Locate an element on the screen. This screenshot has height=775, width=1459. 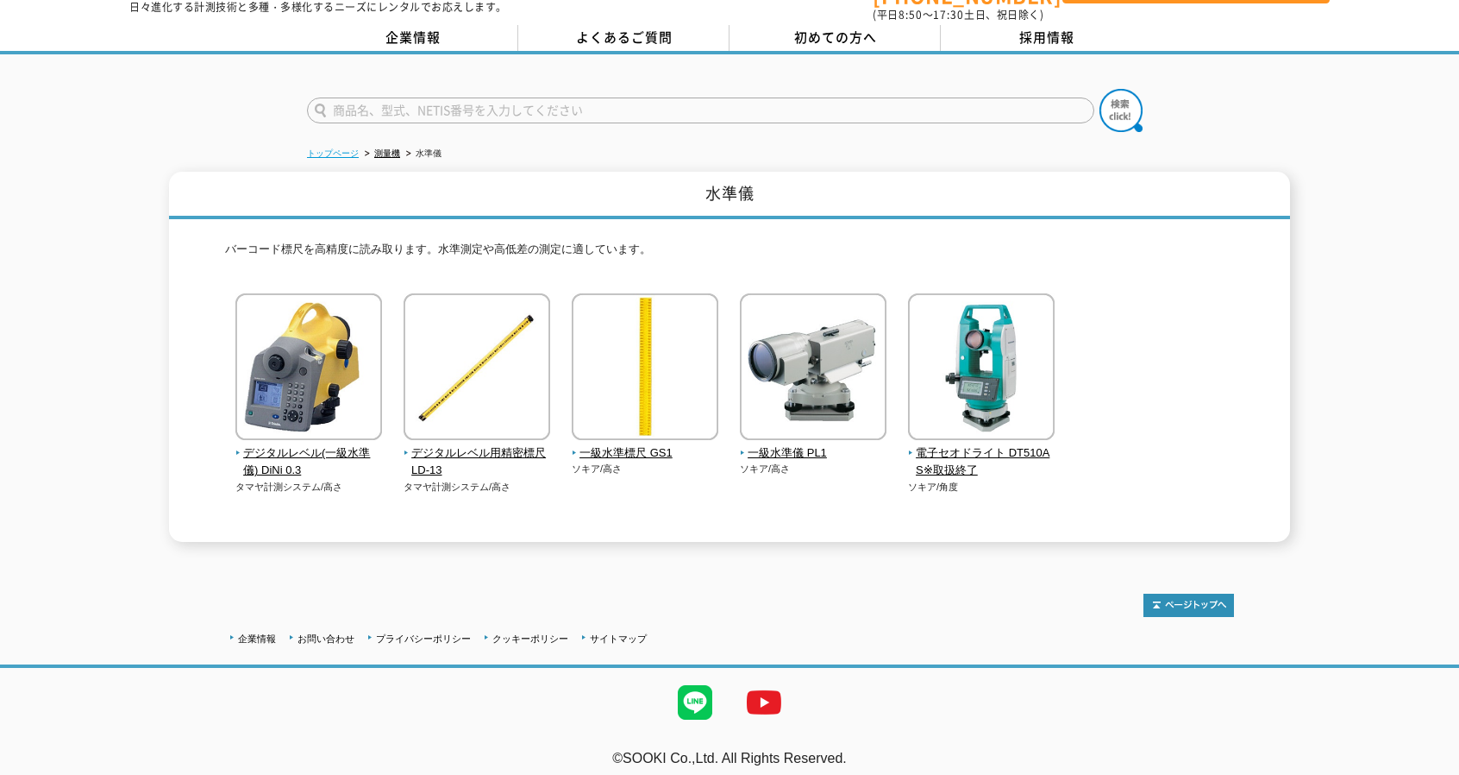
input: 商品名、型式、NETIS番号を入力してください is located at coordinates (700, 110).